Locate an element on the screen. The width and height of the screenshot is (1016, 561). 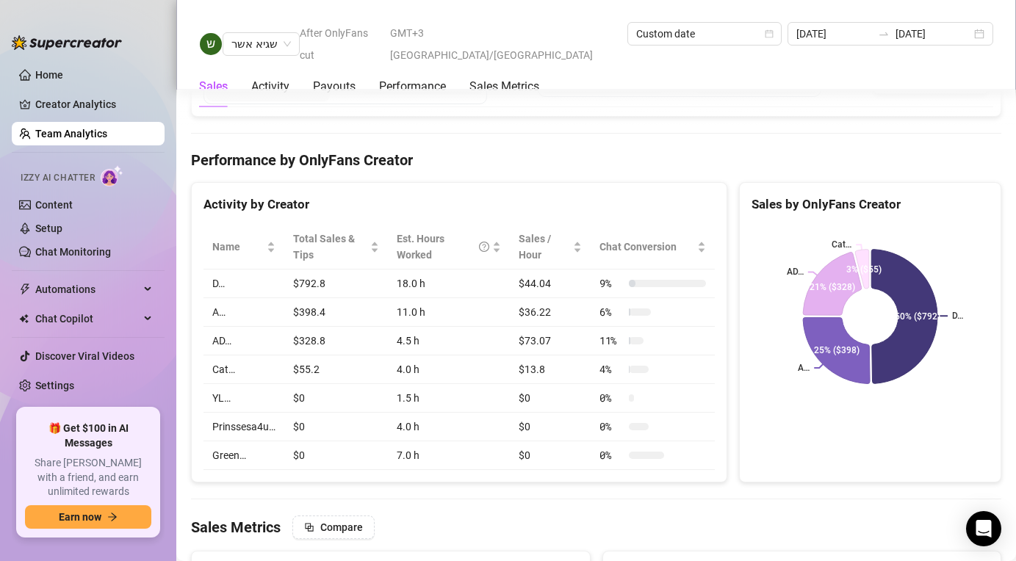
text: AD… is located at coordinates (795, 272).